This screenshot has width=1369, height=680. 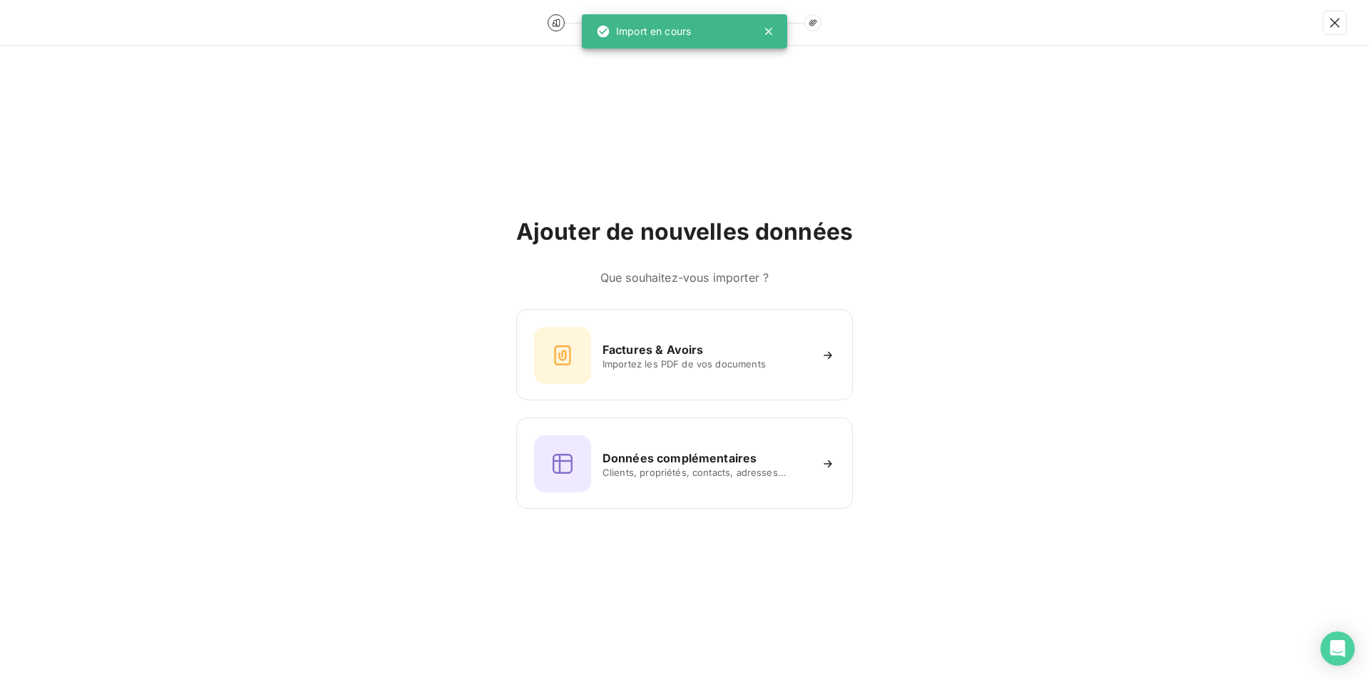 I want to click on div: Import en cours, so click(x=643, y=31).